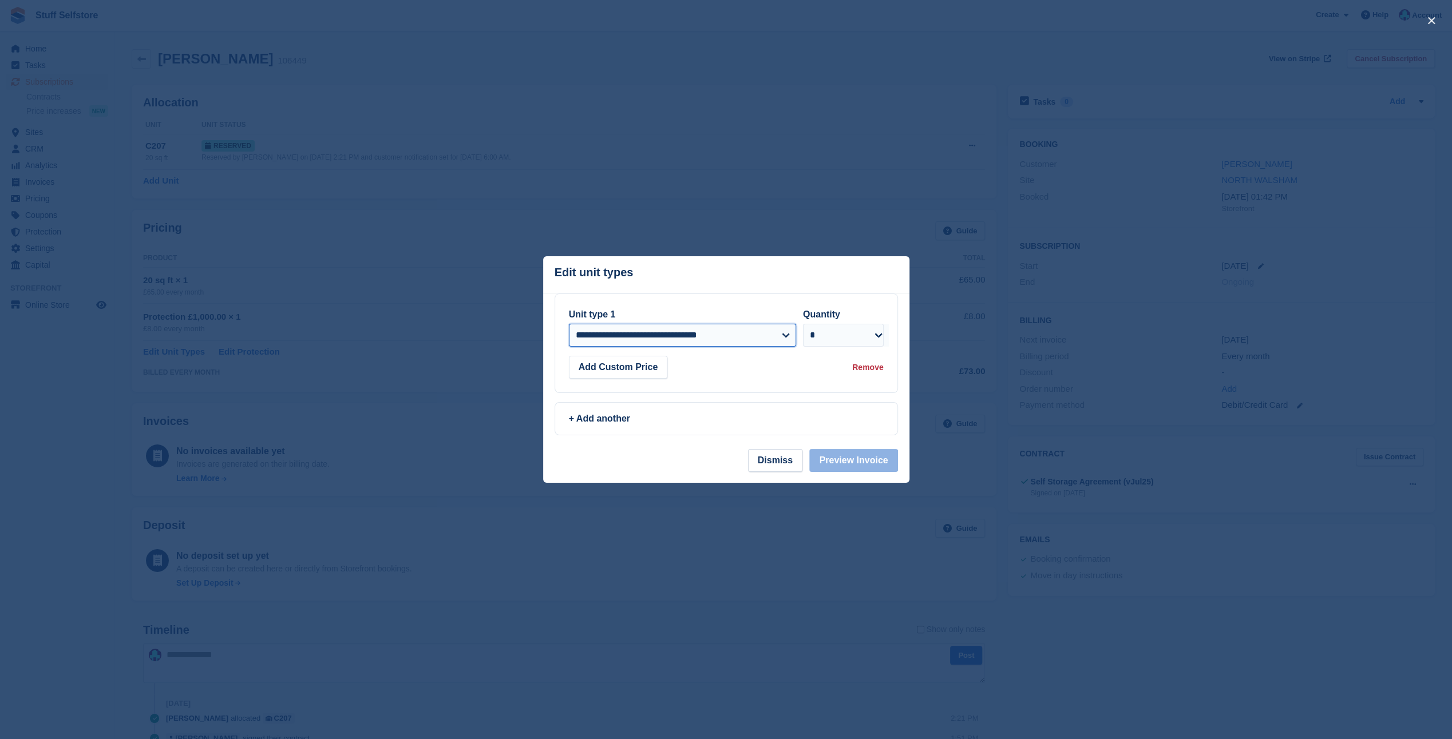 The image size is (1452, 739). What do you see at coordinates (775, 461) in the screenshot?
I see `button: Dismiss` at bounding box center [775, 461].